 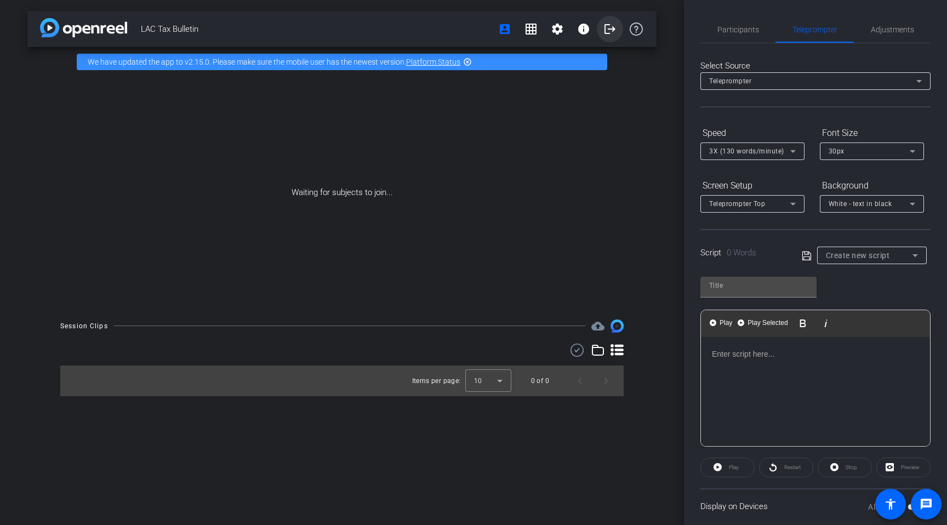 I want to click on span: Participants, so click(x=738, y=30).